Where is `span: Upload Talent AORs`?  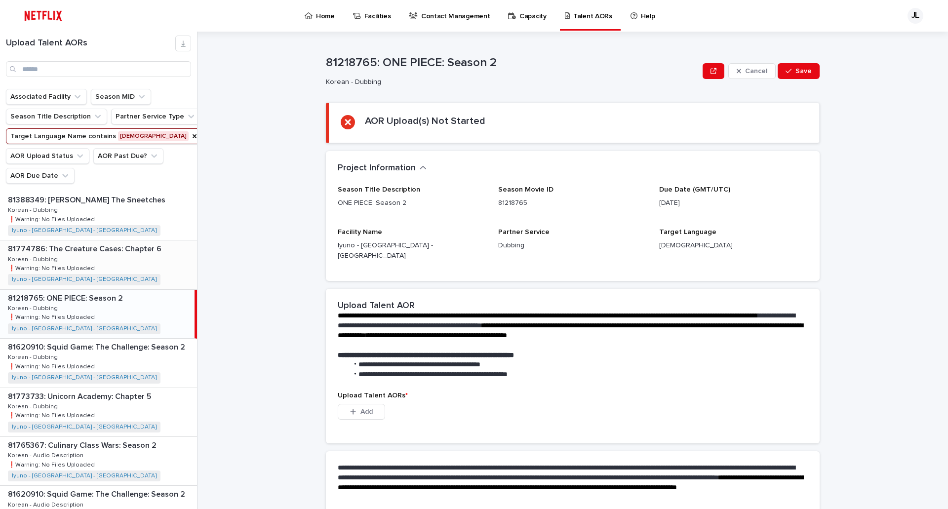 span: Upload Talent AORs is located at coordinates (373, 396).